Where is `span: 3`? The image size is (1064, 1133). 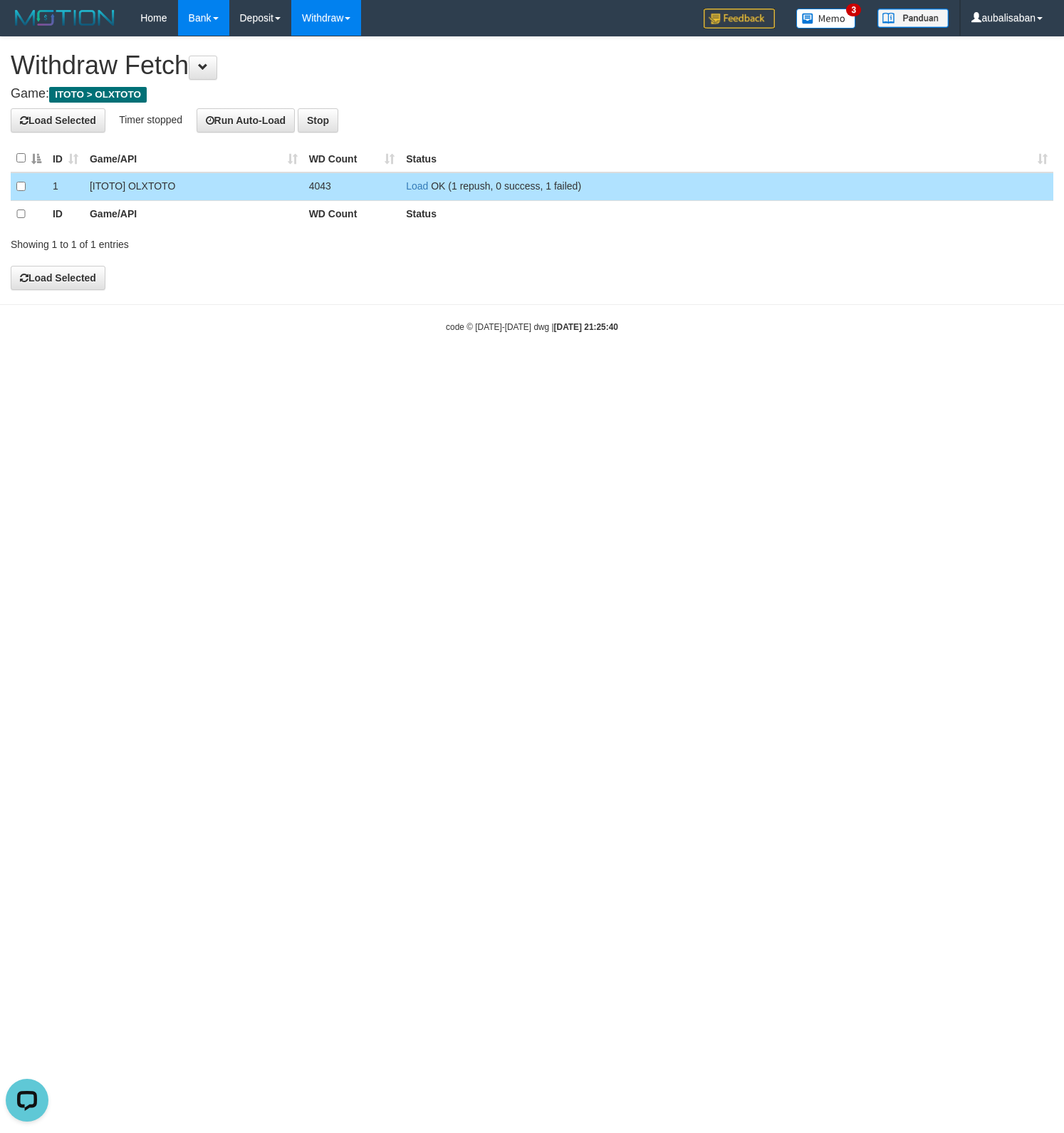 span: 3 is located at coordinates (854, 10).